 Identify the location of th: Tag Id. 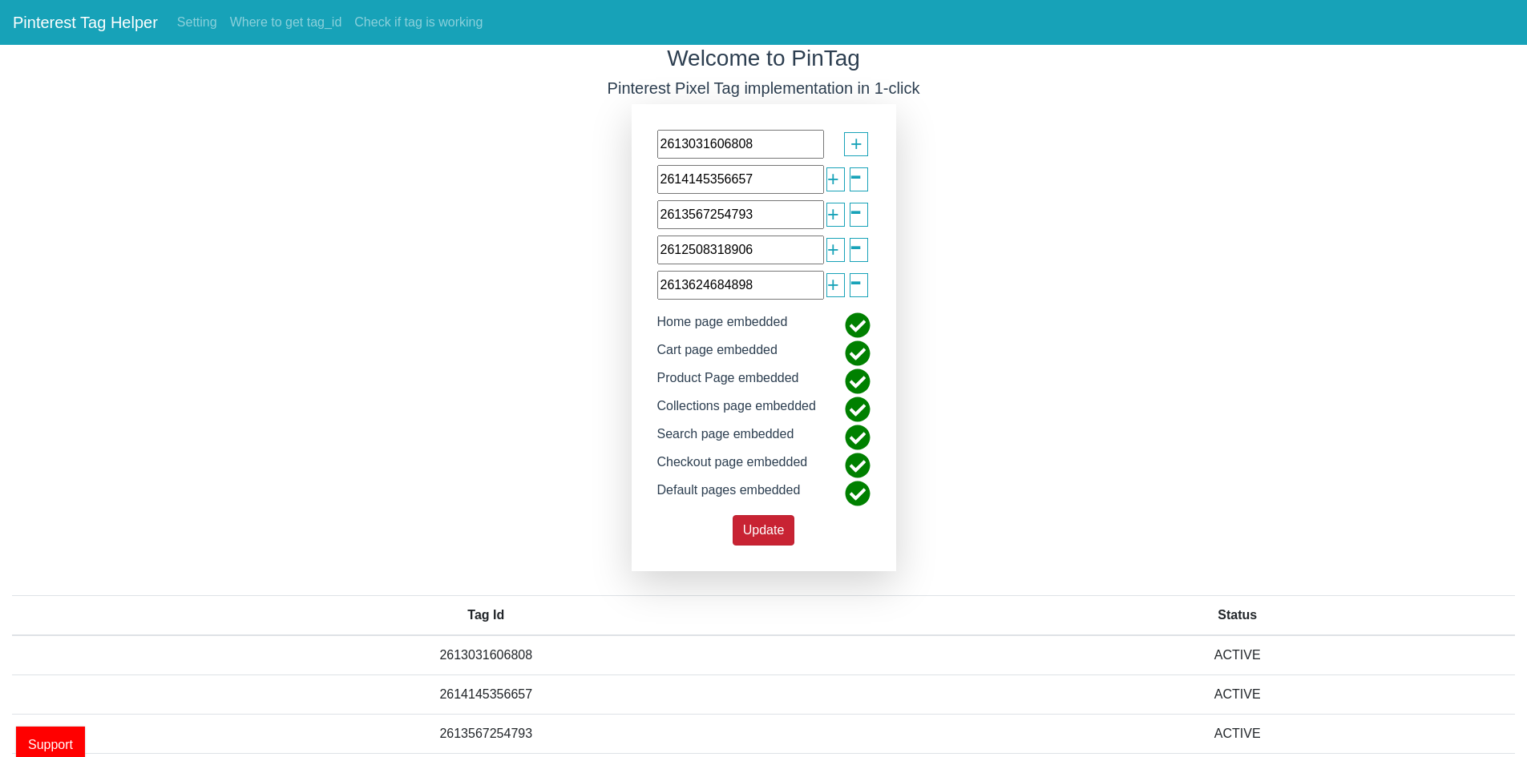
(486, 616).